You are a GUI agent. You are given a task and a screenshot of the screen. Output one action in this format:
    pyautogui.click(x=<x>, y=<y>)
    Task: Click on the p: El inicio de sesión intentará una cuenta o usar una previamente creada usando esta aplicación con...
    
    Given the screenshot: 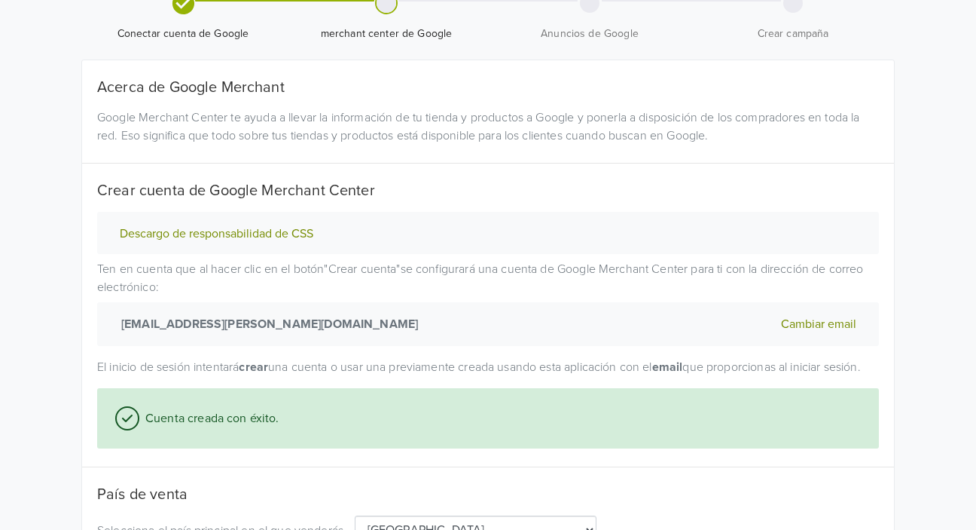 What is the action you would take?
    pyautogui.click(x=488, y=367)
    